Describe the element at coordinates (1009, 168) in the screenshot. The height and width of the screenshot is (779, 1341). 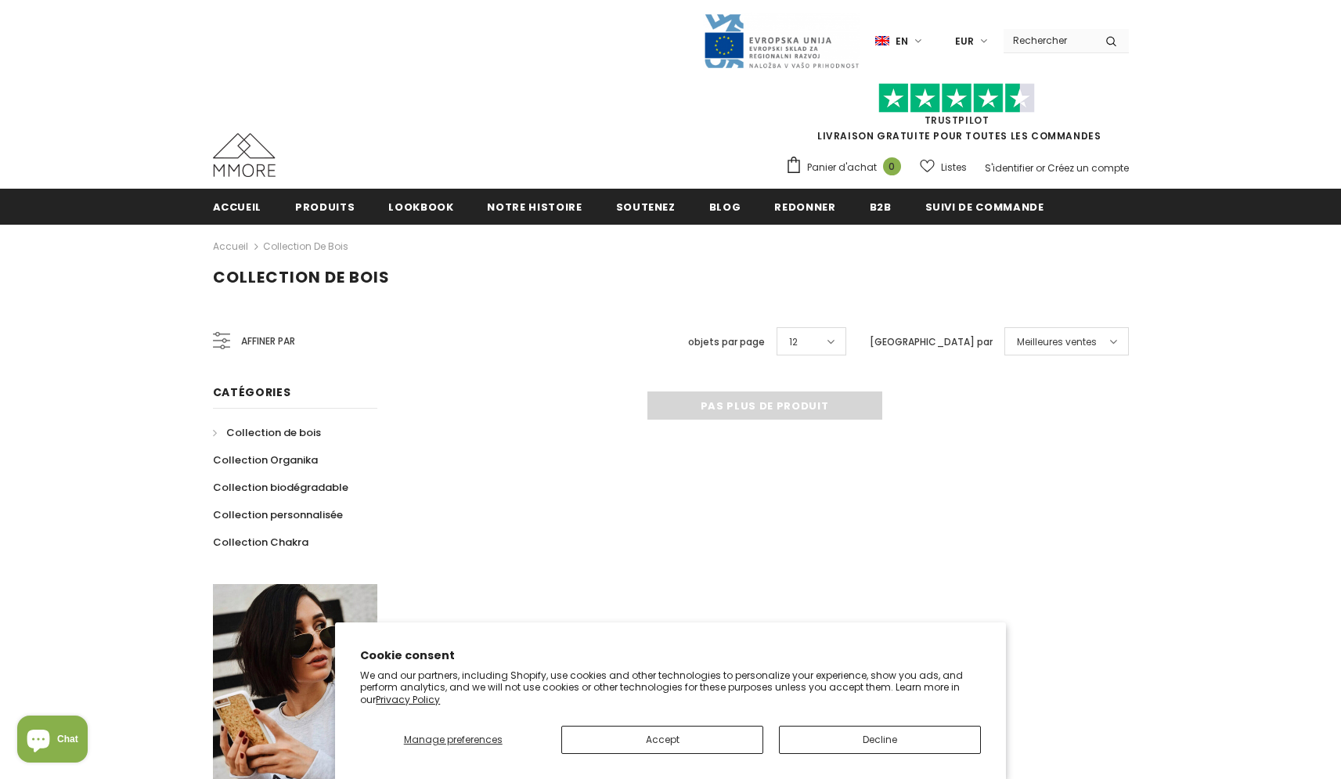
I see `a: S'identifier` at that location.